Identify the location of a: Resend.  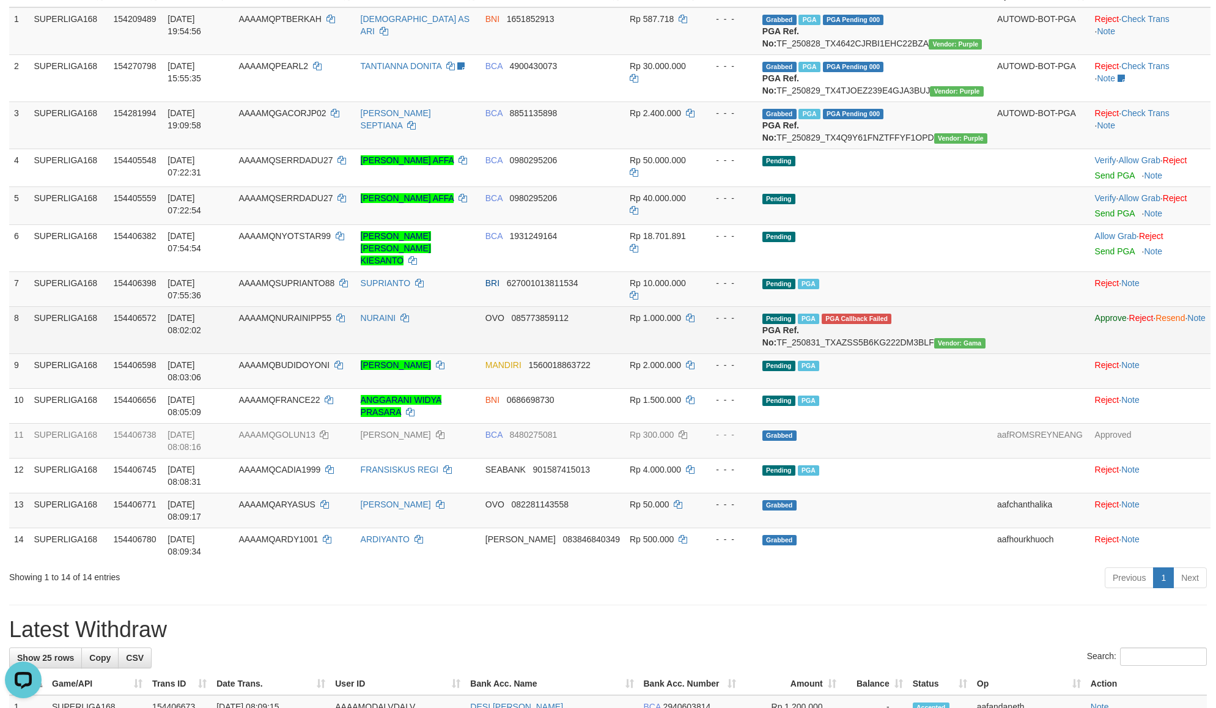
(1170, 318).